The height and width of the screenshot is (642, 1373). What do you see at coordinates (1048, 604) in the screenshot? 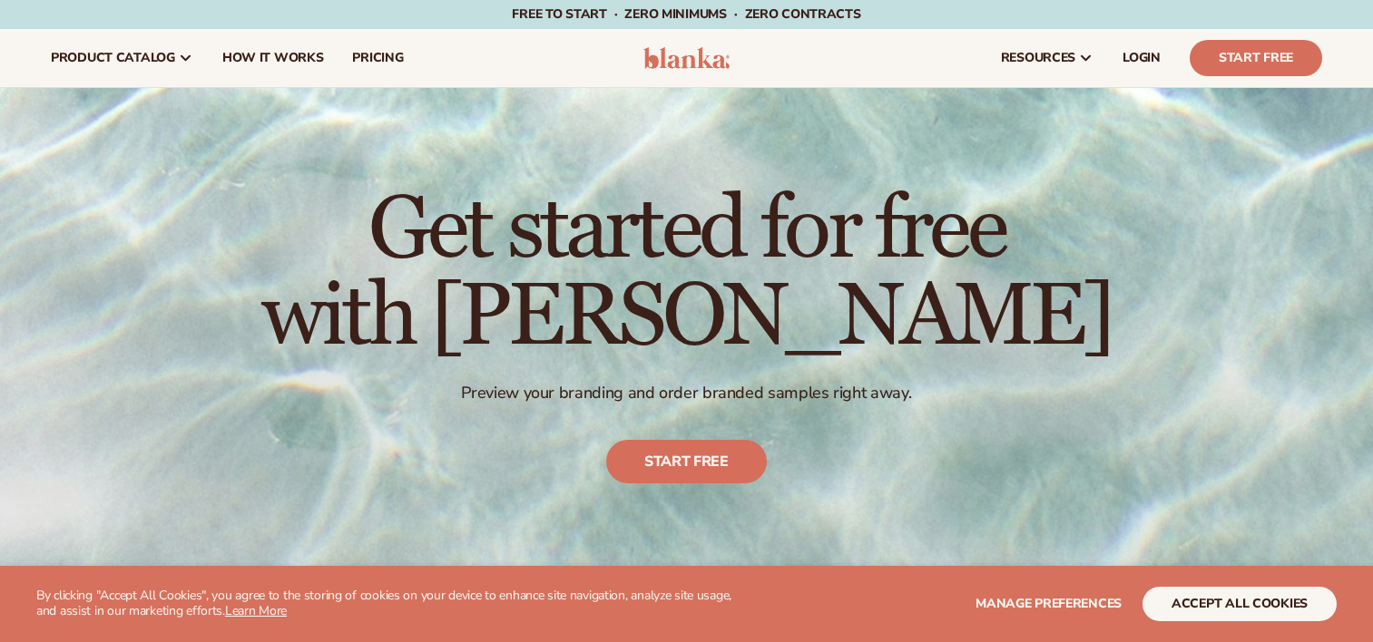
I see `button: Manage preferences` at bounding box center [1048, 604].